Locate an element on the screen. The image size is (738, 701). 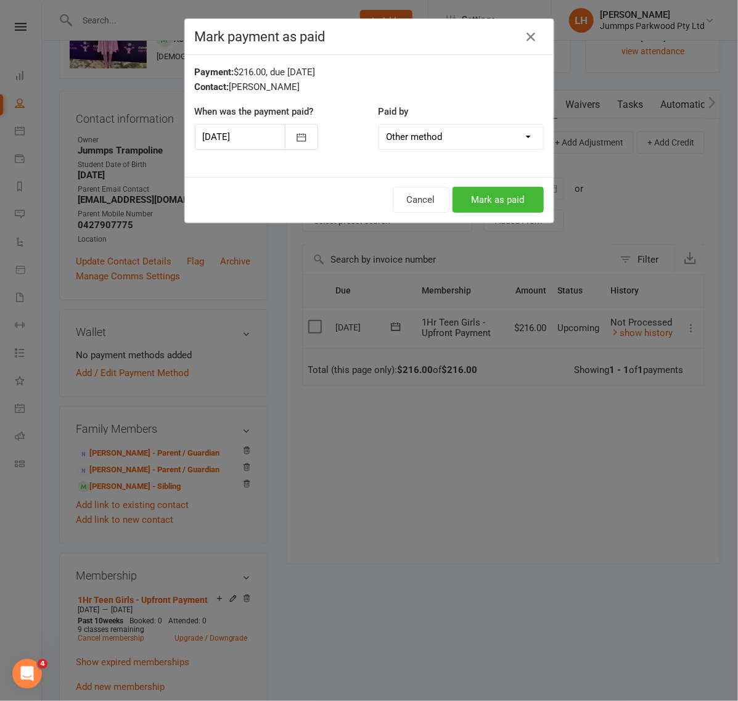
button: Close is located at coordinates (532, 37).